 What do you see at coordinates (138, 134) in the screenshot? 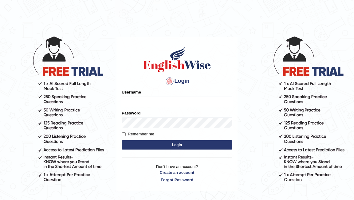
I see `label: Remember me` at bounding box center [138, 134].